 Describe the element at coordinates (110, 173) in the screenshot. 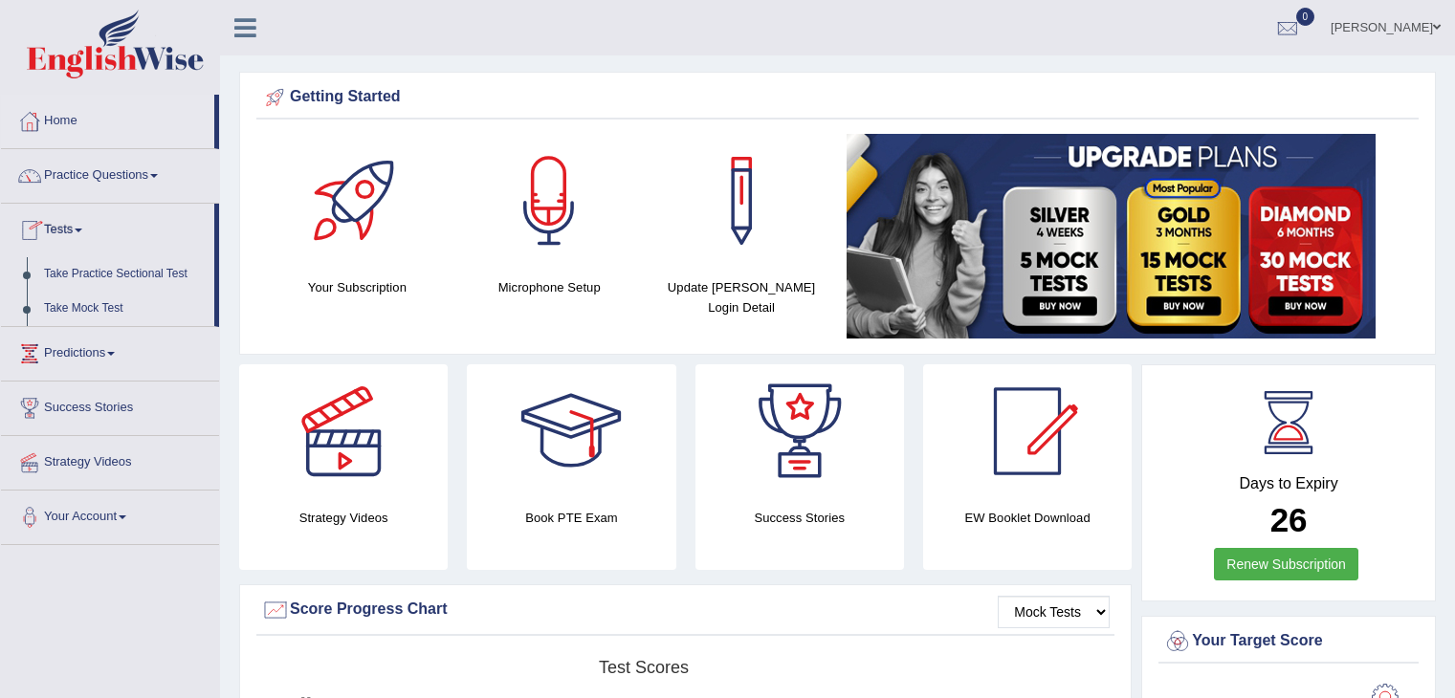

I see `a: Practice Questions` at that location.